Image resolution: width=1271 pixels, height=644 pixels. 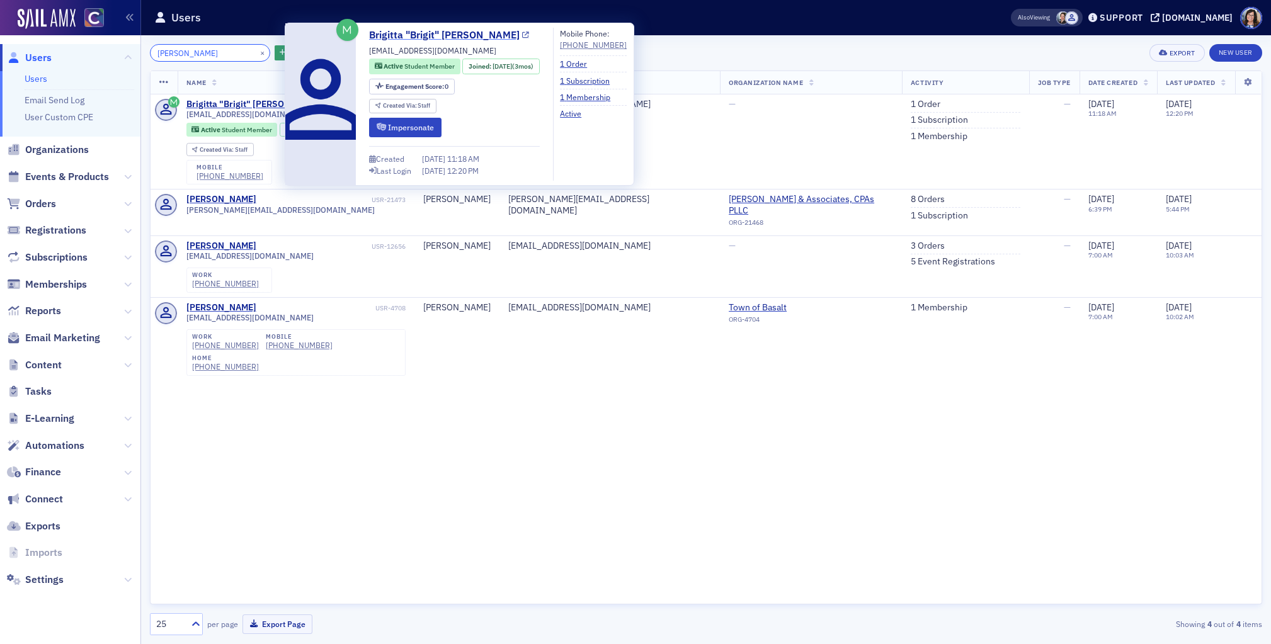 I want to click on time: 11:18 AM, so click(x=1102, y=113).